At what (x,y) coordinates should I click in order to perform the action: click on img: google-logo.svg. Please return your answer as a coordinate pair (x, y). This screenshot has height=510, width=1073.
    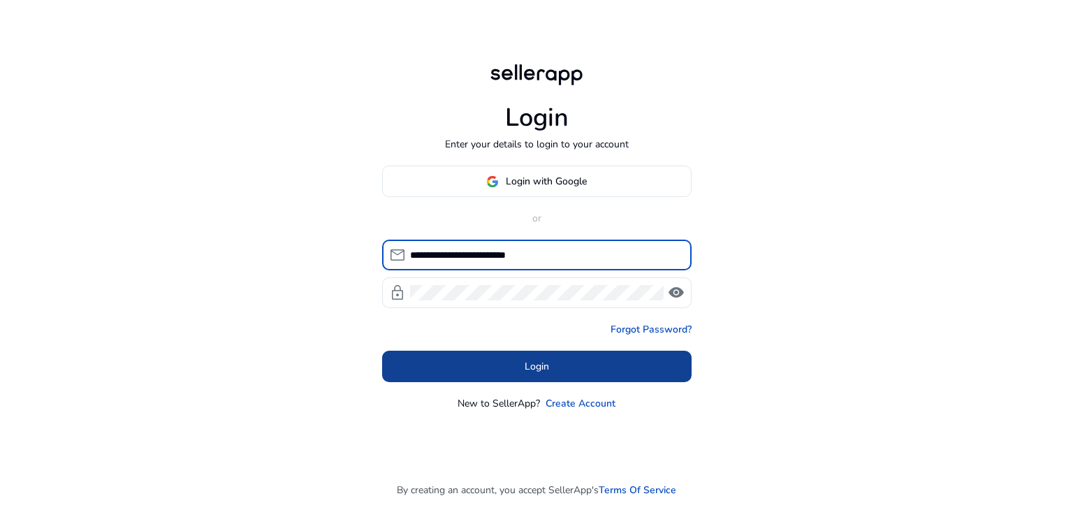
    Looking at the image, I should click on (493, 182).